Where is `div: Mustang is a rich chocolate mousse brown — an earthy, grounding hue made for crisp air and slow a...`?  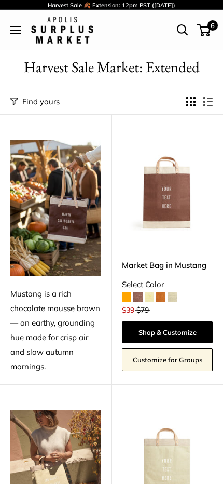 div: Mustang is a rich chocolate mousse brown — an earthy, grounding hue made for crisp air and slow a... is located at coordinates (56, 330).